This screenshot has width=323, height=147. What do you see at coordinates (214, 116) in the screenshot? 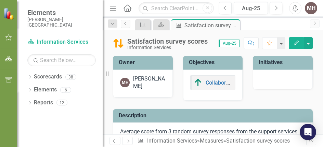
I see `h3: Description` at bounding box center [214, 116].